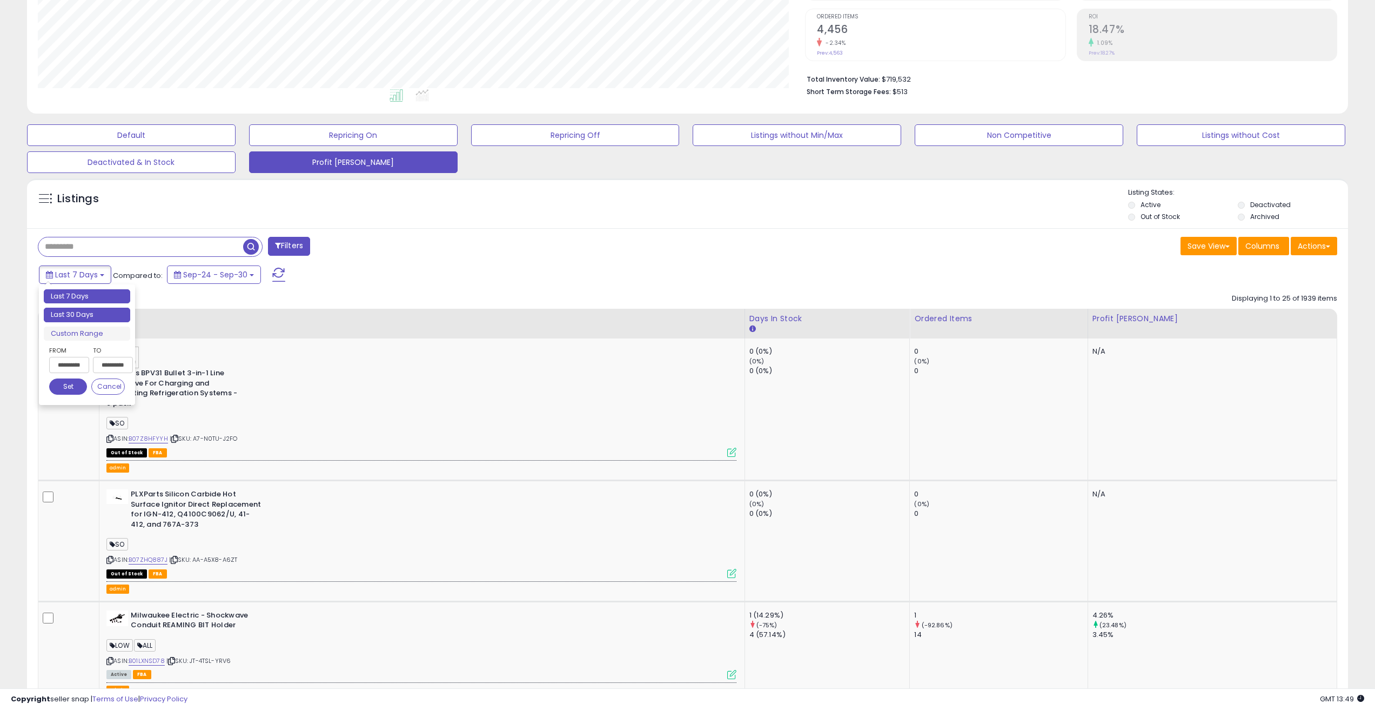 The height and width of the screenshot is (710, 1375). I want to click on a: B07ZHQ887J, so click(148, 559).